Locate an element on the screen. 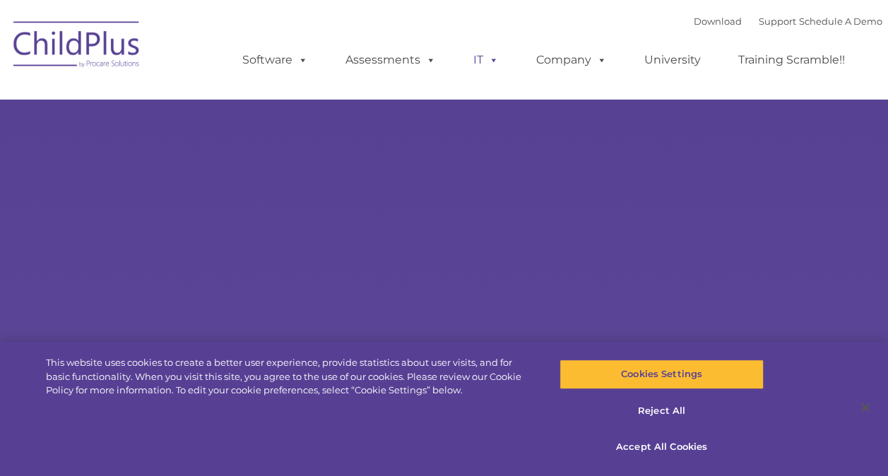 Image resolution: width=888 pixels, height=476 pixels. button: Cookies Settings is located at coordinates (661, 374).